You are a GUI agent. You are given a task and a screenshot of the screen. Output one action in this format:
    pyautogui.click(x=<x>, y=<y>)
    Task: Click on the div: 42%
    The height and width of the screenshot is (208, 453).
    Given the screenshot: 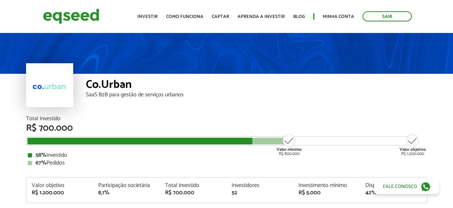 What is the action you would take?
    pyautogui.click(x=394, y=193)
    